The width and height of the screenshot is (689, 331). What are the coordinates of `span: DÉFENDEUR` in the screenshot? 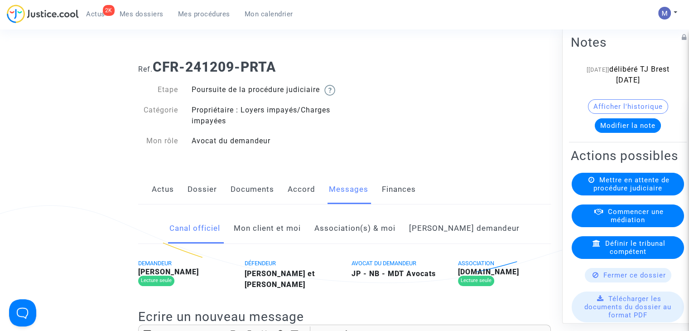 It's located at (260, 263).